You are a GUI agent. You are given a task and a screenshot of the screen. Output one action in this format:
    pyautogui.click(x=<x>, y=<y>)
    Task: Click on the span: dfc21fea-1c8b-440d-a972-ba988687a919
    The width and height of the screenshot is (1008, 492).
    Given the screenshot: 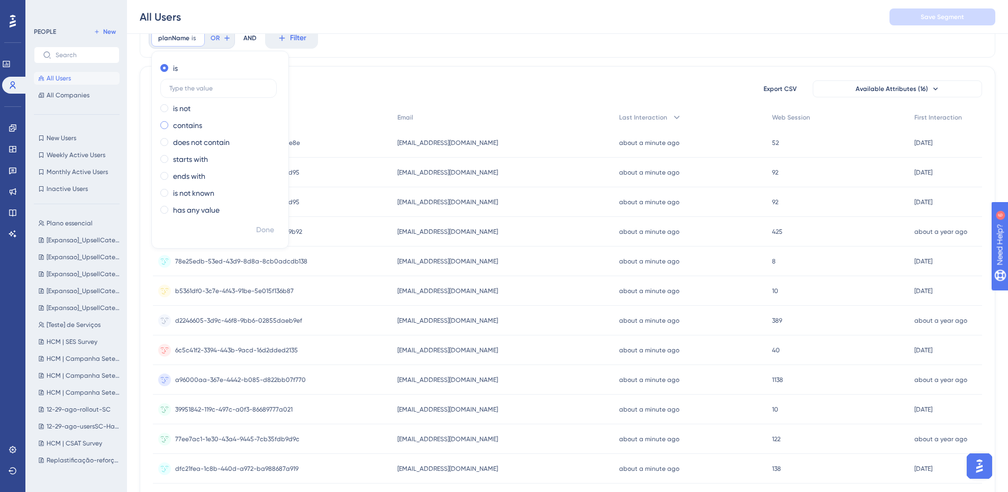 What is the action you would take?
    pyautogui.click(x=237, y=469)
    